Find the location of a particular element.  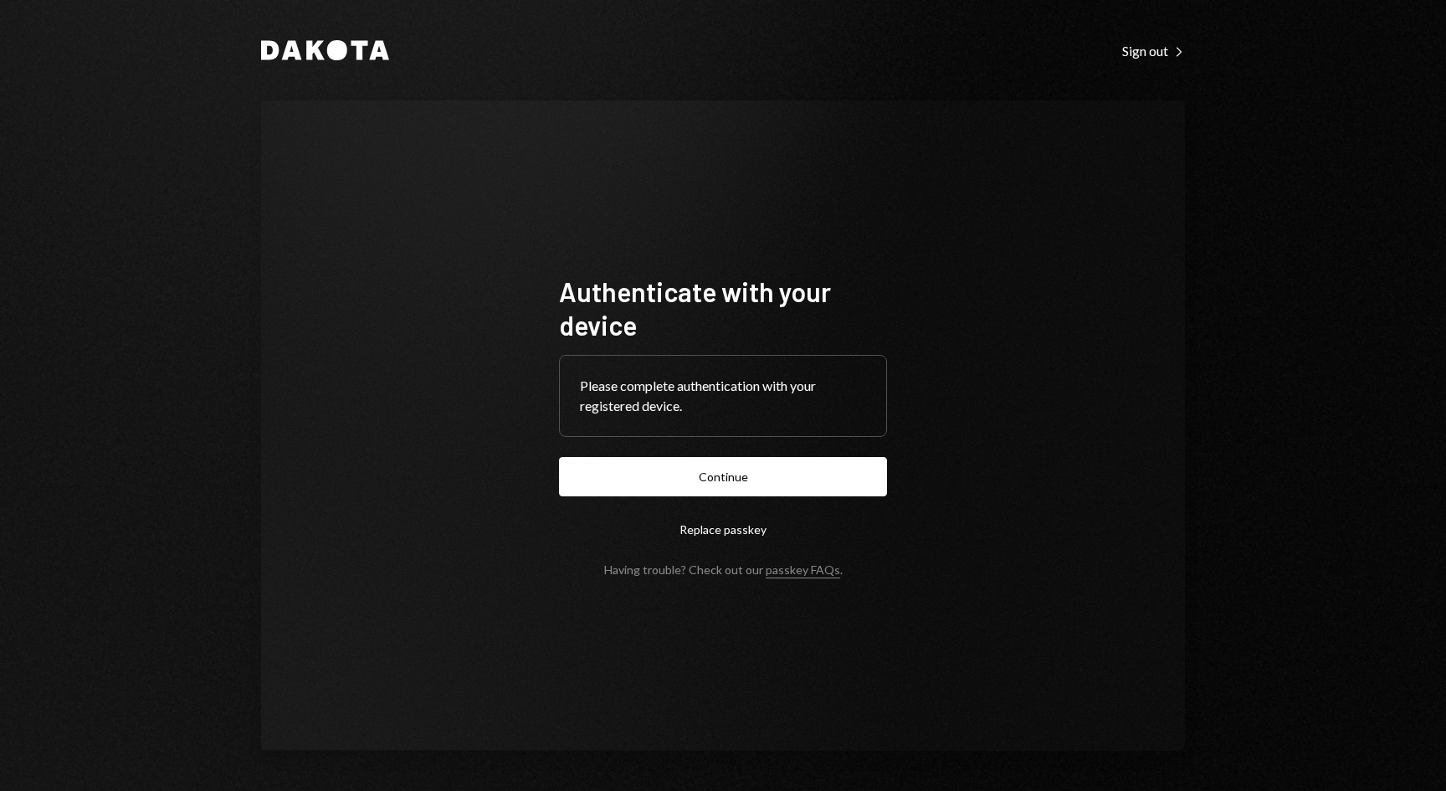

h1: Authenticate with your device is located at coordinates (723, 308).